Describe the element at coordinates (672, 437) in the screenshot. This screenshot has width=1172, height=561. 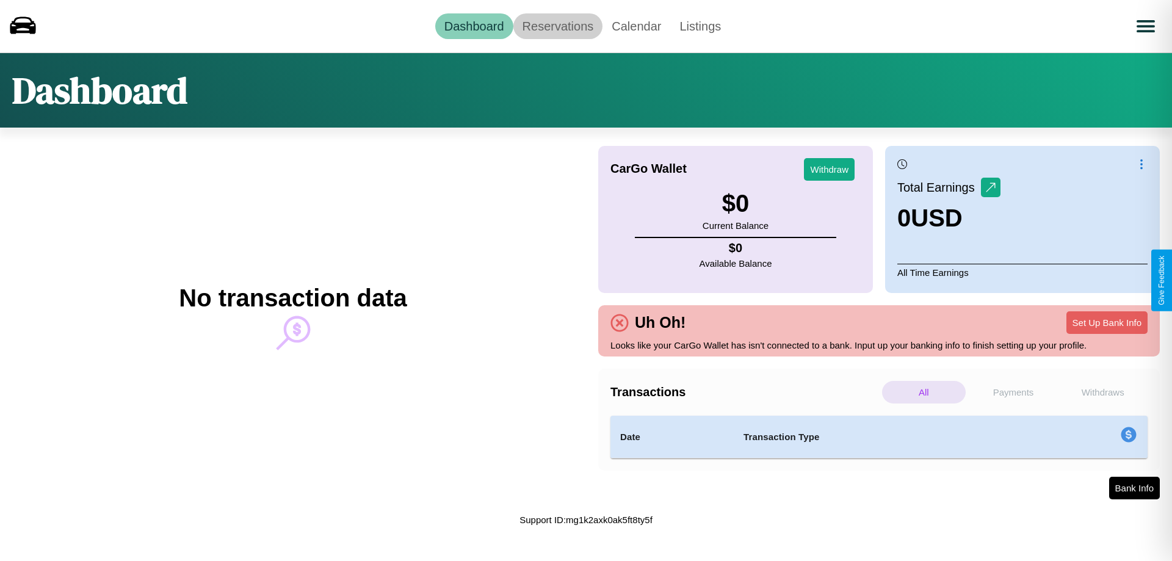
I see `h4: Date` at that location.